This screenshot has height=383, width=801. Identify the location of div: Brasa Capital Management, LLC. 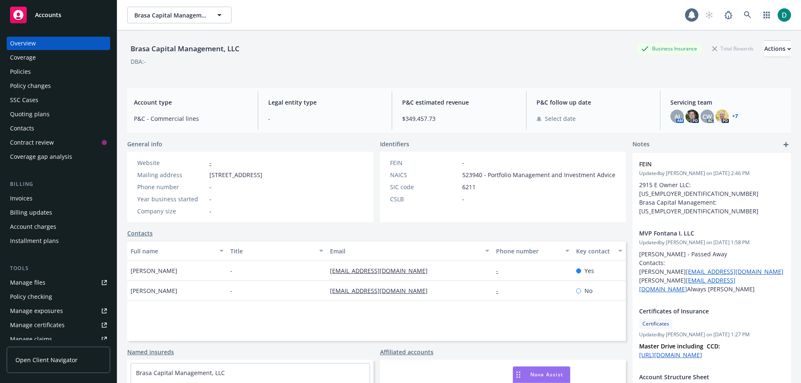
(185, 49).